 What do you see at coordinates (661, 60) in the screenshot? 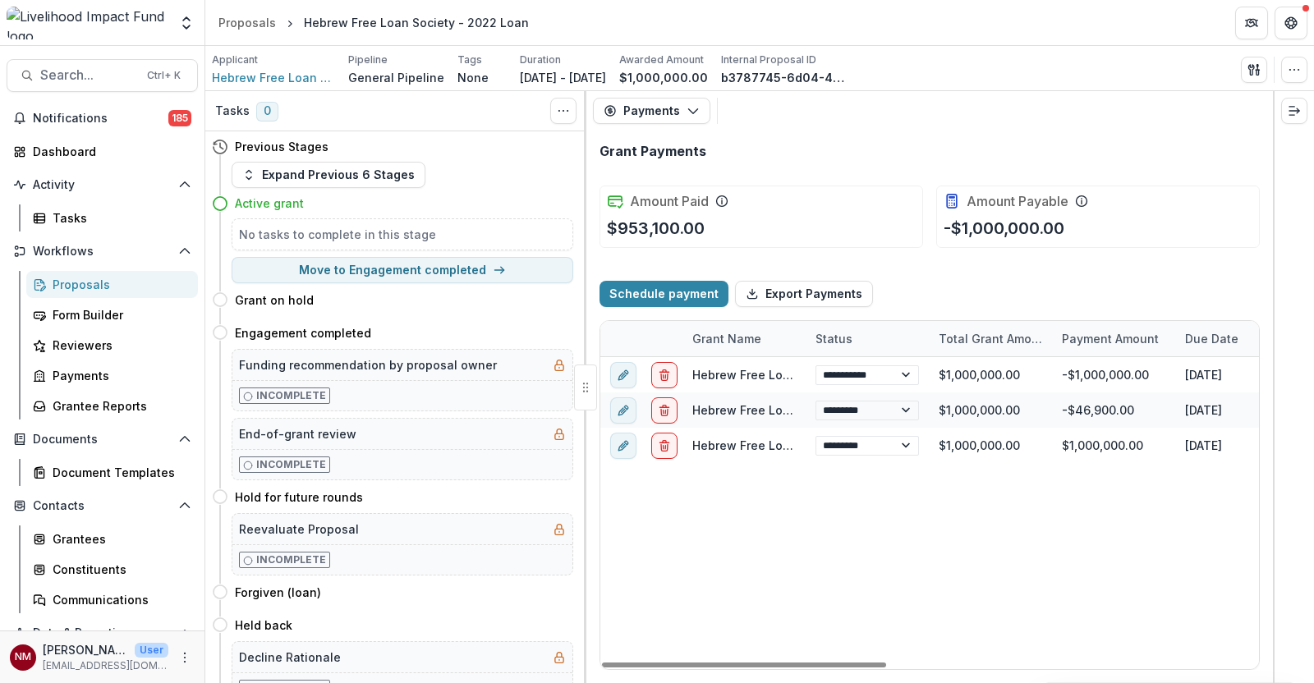
I see `p: Awarded Amount` at bounding box center [661, 60].